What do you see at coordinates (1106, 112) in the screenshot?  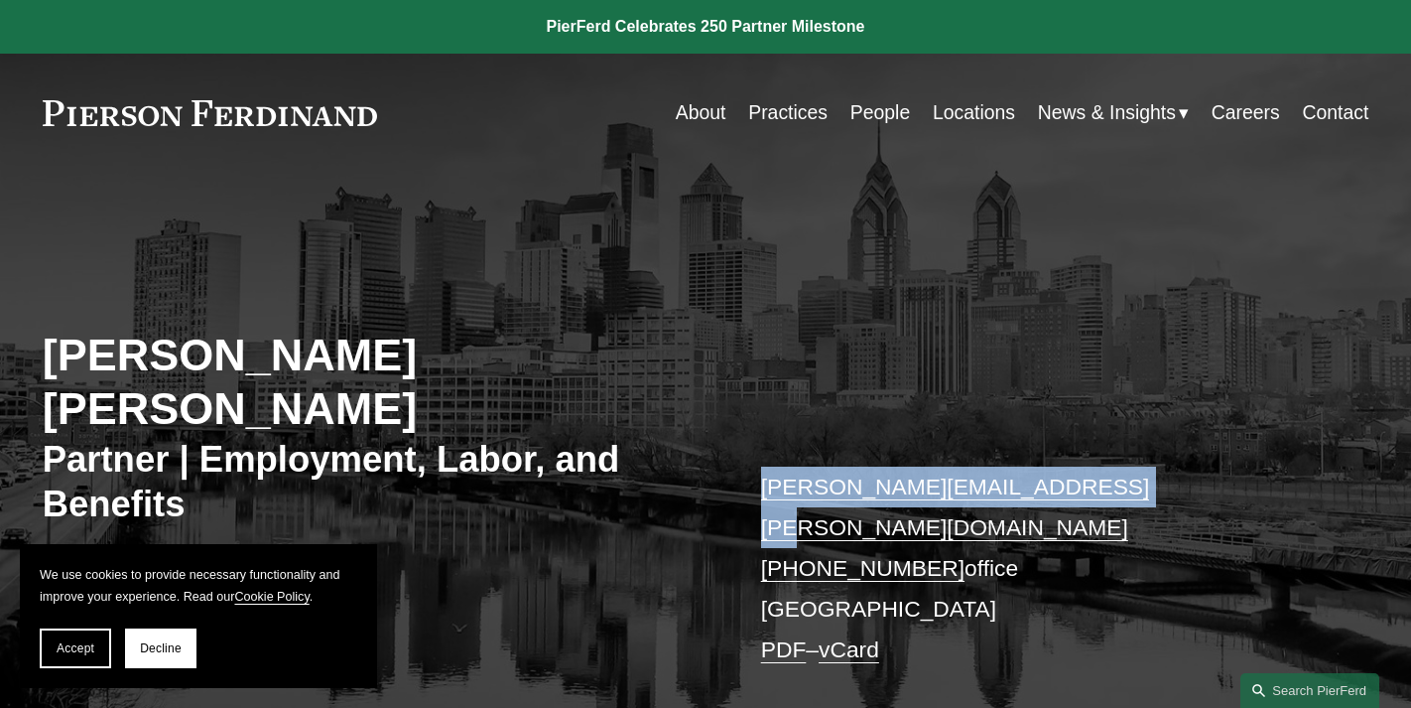 I see `span: News & Insights` at bounding box center [1106, 112].